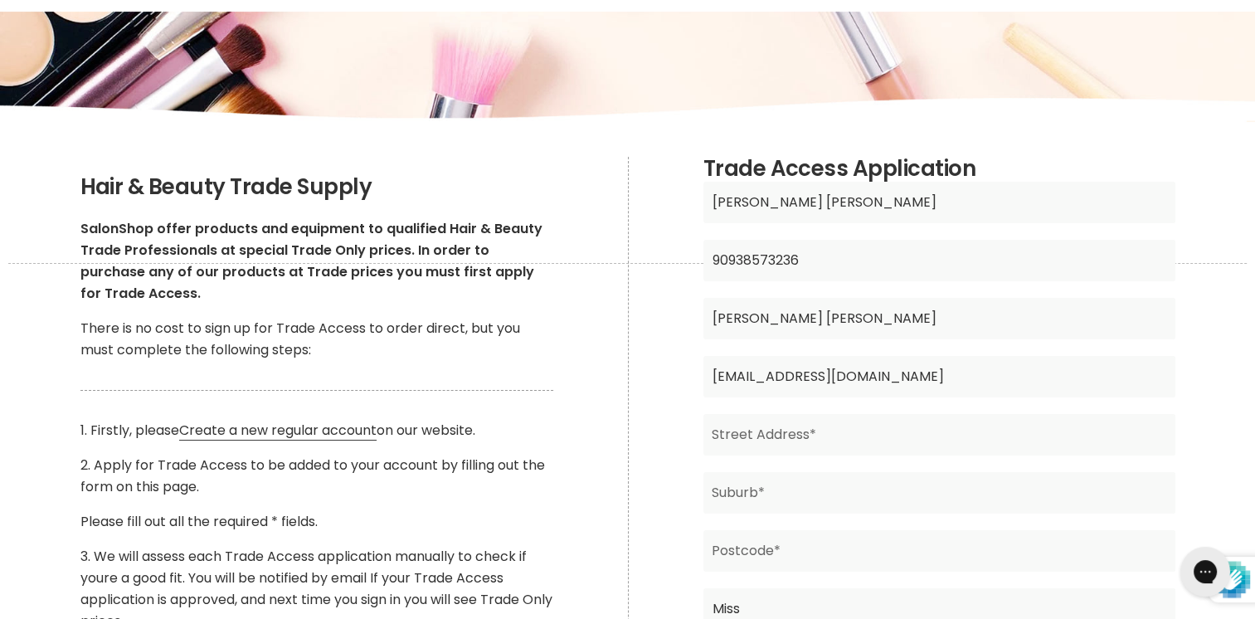 This screenshot has height=619, width=1255. What do you see at coordinates (939, 169) in the screenshot?
I see `h2: Trade Access Application` at bounding box center [939, 169].